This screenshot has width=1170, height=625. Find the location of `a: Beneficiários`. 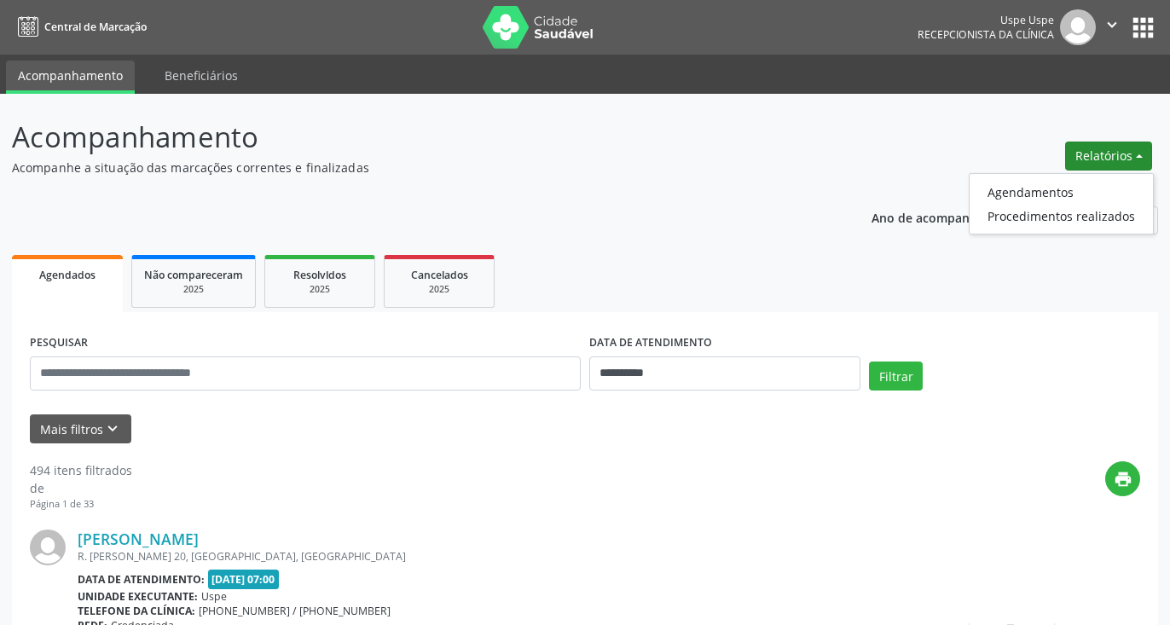

a: Beneficiários is located at coordinates (201, 75).